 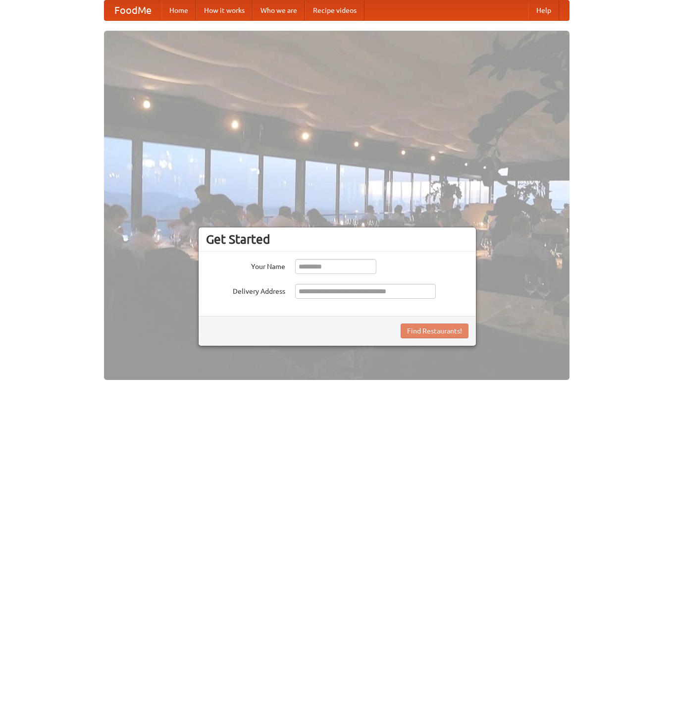 I want to click on h3: Get Started, so click(x=337, y=239).